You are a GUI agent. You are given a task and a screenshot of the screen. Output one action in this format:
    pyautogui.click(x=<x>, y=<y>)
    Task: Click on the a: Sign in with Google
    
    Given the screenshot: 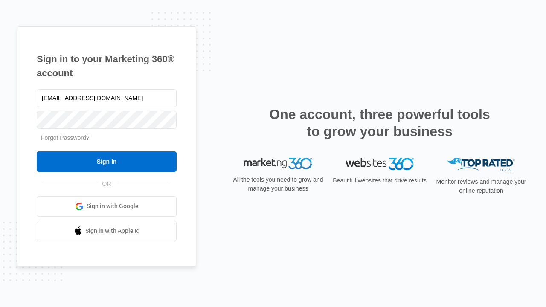 What is the action you would take?
    pyautogui.click(x=107, y=207)
    